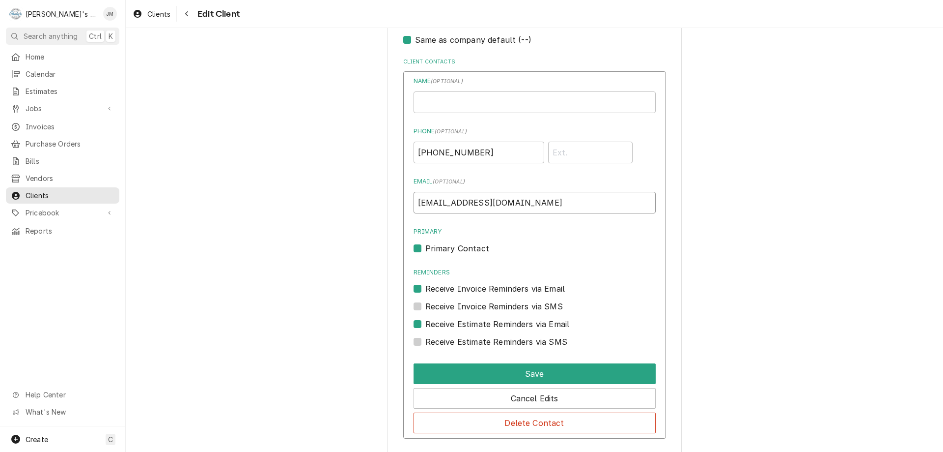 This screenshot has height=452, width=943. Describe the element at coordinates (535, 398) in the screenshot. I see `button: Cancel Edits` at that location.